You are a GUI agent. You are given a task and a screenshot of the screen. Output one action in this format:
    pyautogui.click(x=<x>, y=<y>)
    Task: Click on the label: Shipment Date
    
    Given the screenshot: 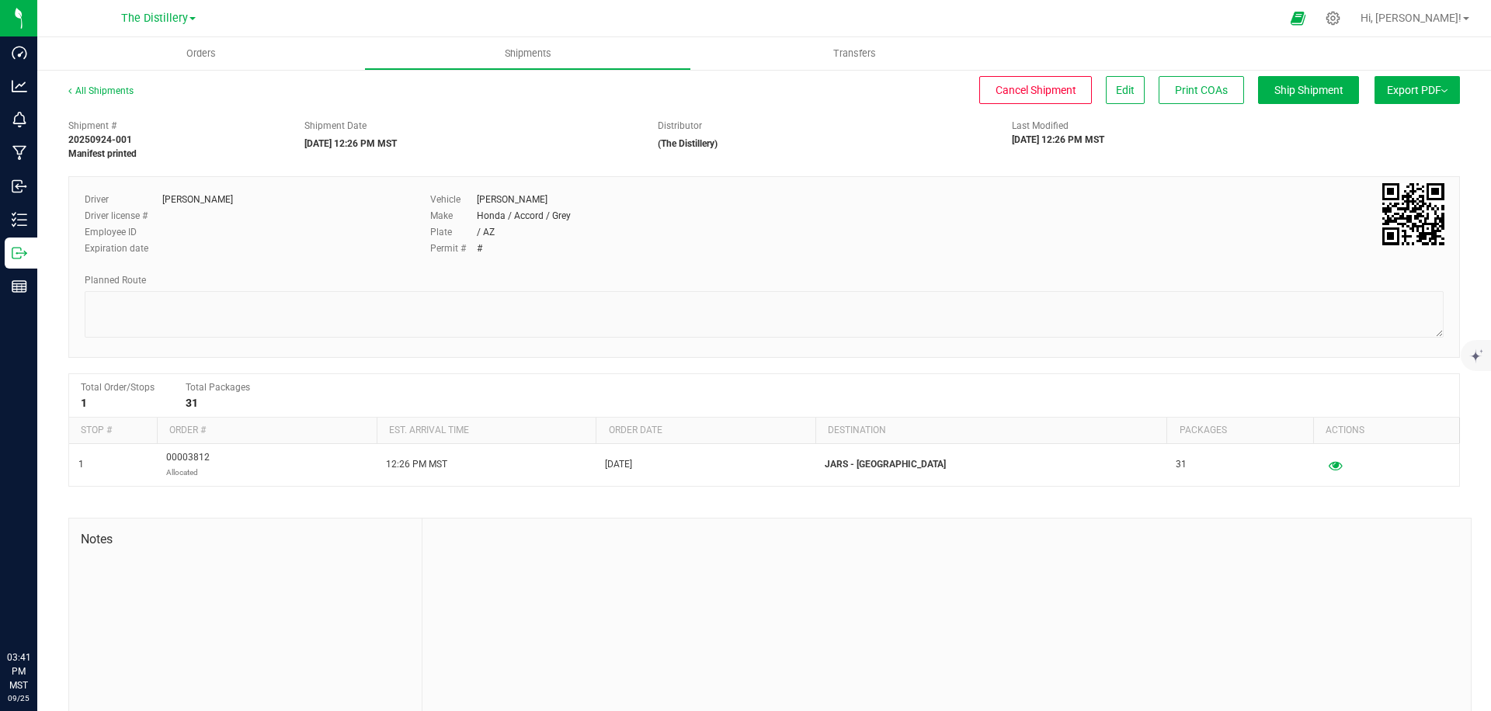 What is the action you would take?
    pyautogui.click(x=335, y=126)
    